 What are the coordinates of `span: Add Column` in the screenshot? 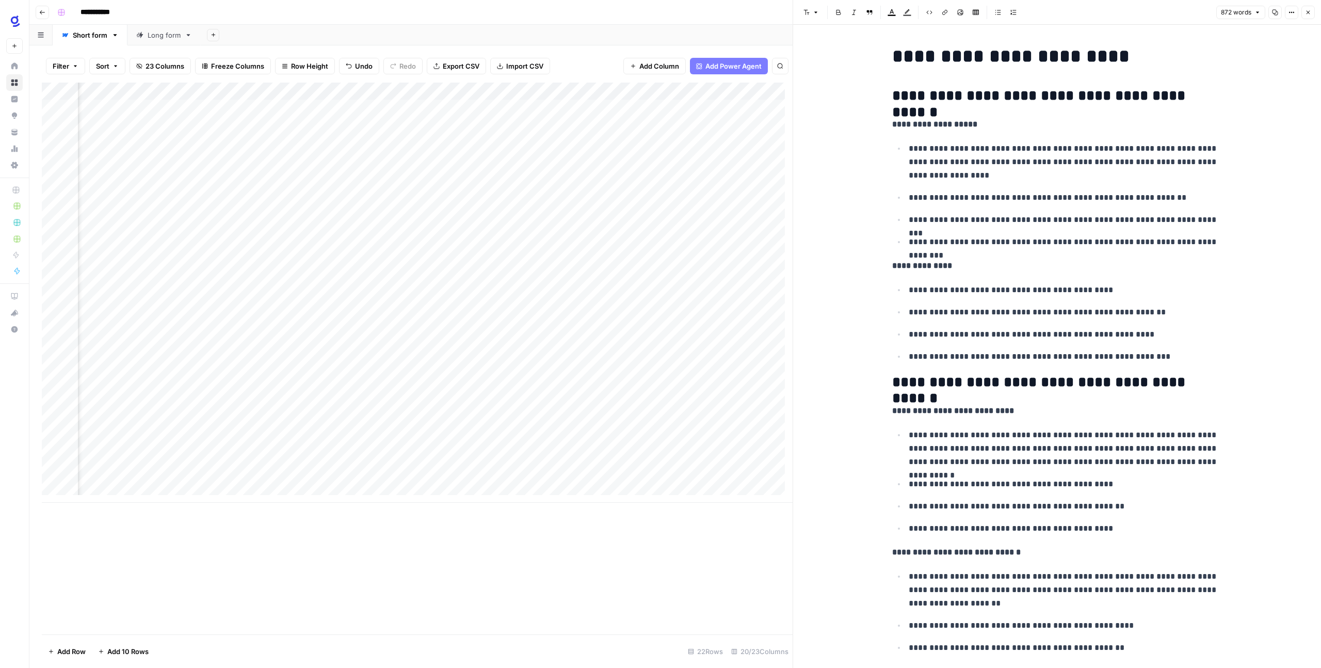 It's located at (659, 66).